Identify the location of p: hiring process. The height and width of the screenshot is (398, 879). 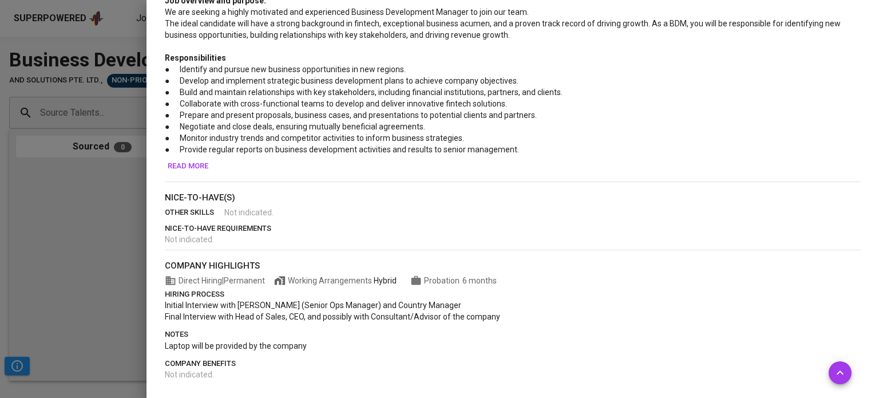
(513, 294).